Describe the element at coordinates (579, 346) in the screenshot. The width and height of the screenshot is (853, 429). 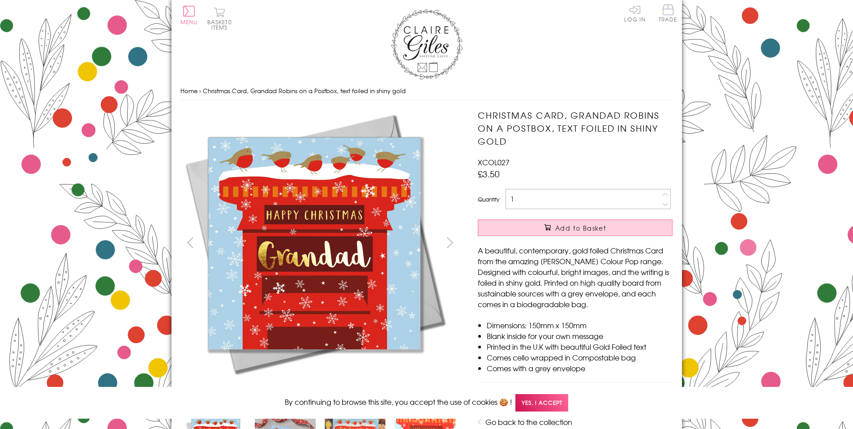
I see `li: Printed in the U.K with beautiful Gold Foiled text` at that location.